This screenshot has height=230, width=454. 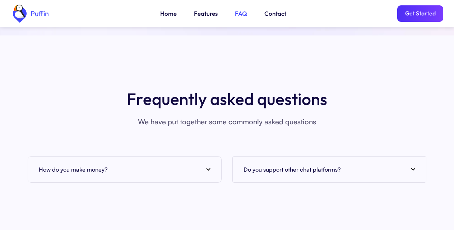 I want to click on h3: Frequently asked questions, so click(x=227, y=99).